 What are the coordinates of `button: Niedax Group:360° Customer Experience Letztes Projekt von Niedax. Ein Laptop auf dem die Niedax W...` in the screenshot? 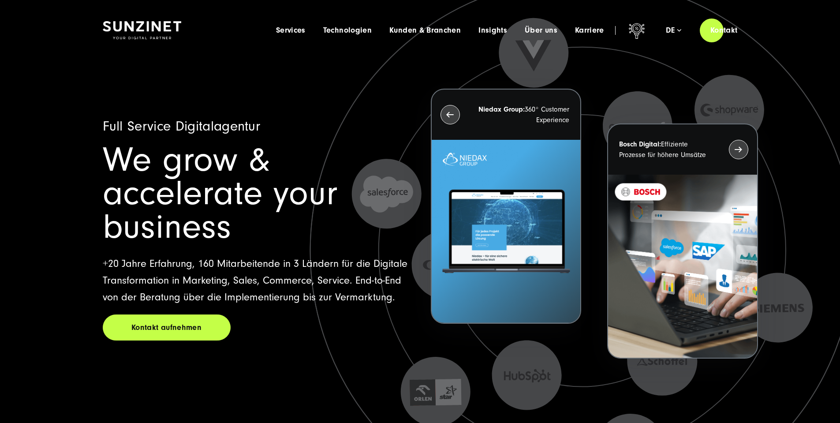 It's located at (506, 206).